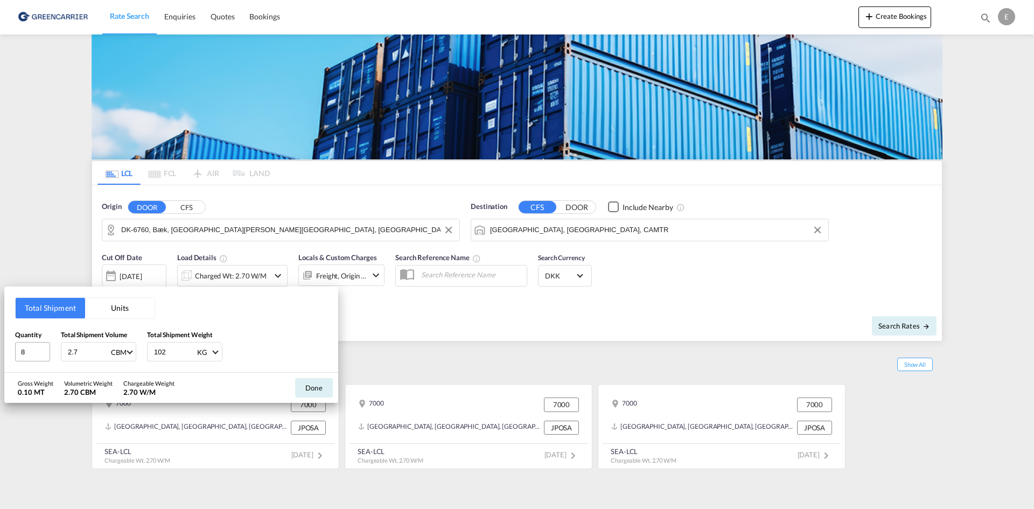  Describe the element at coordinates (88, 352) in the screenshot. I see `input: Enter volume` at that location.